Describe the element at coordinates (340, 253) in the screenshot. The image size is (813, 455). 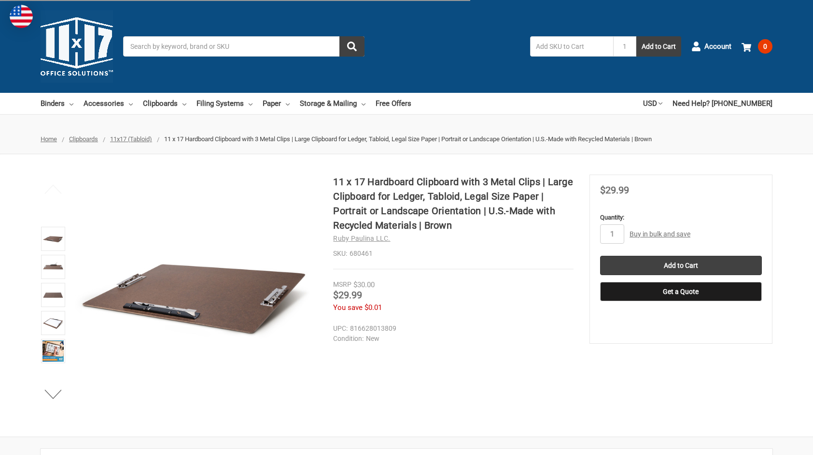
I see `dt: SKU:` at that location.